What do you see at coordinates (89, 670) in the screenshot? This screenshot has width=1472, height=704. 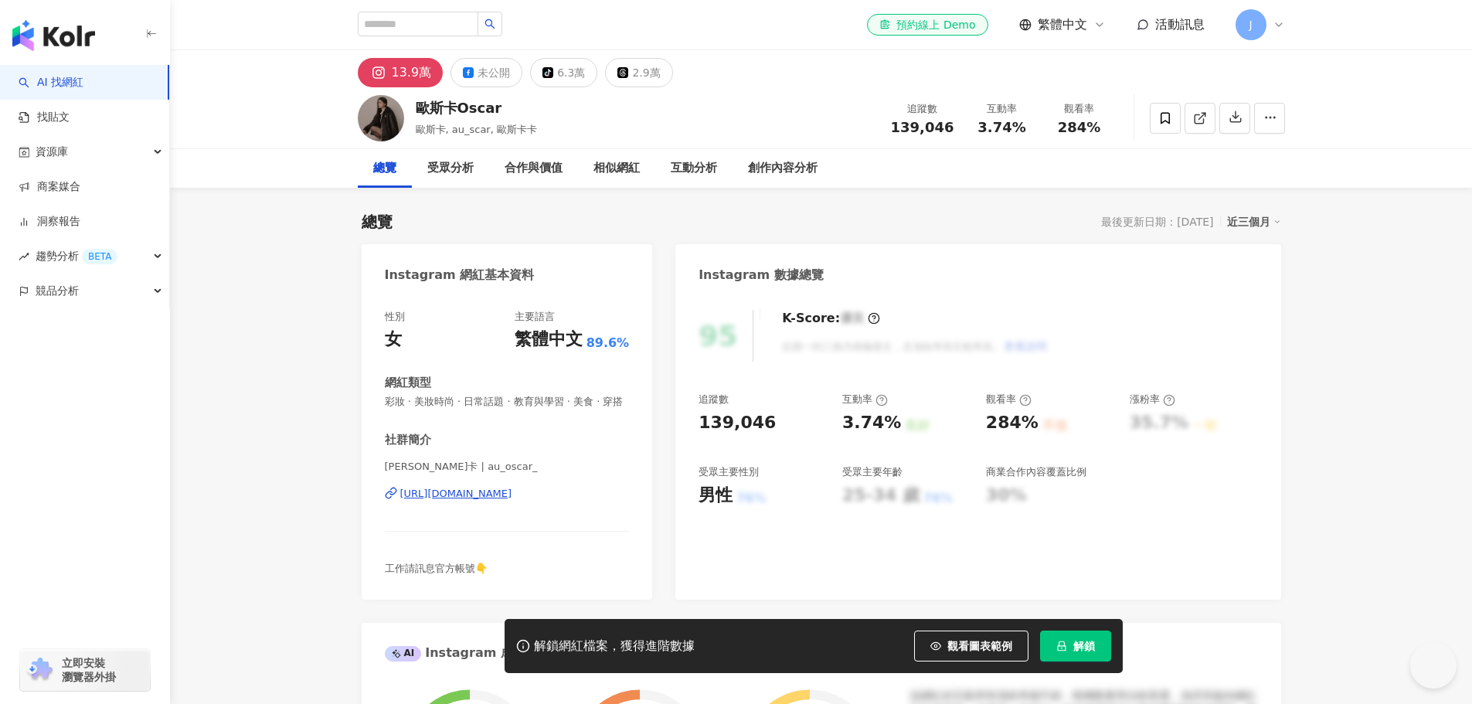 I see `span: 立即安裝 瀏覽器外掛` at bounding box center [89, 670].